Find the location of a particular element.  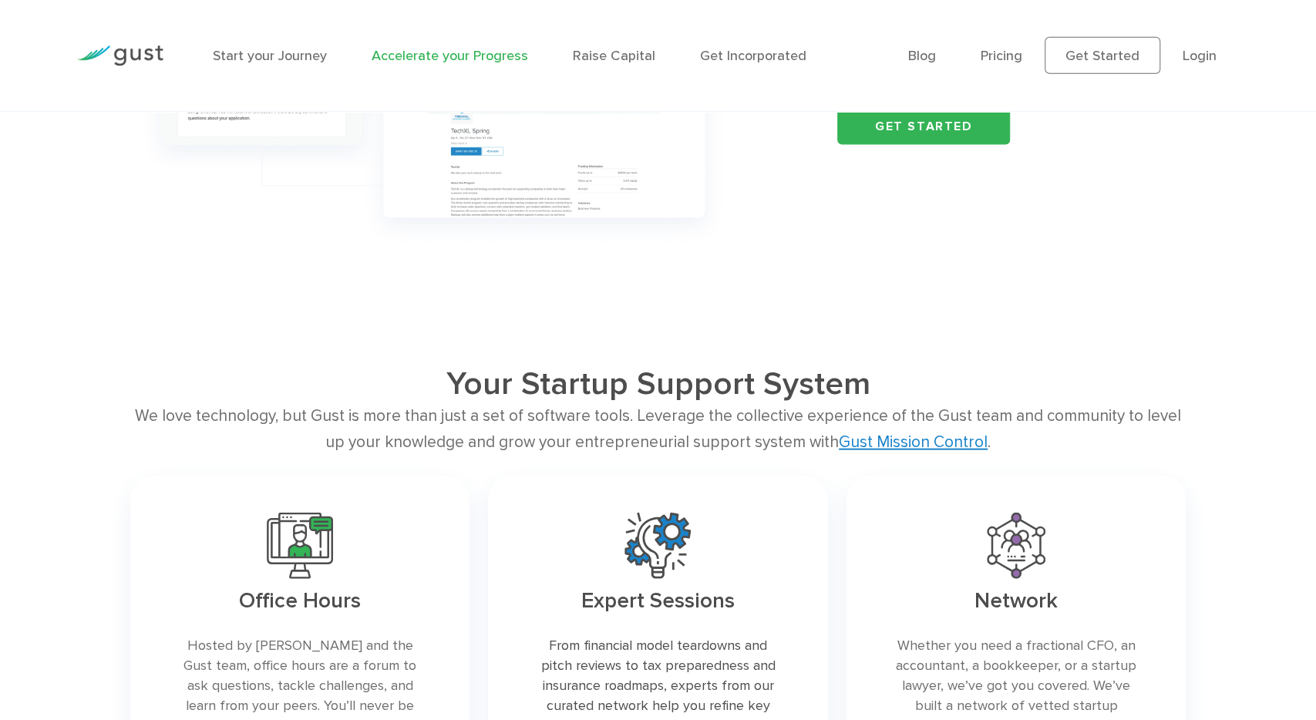

a: Blog is located at coordinates (922, 56).